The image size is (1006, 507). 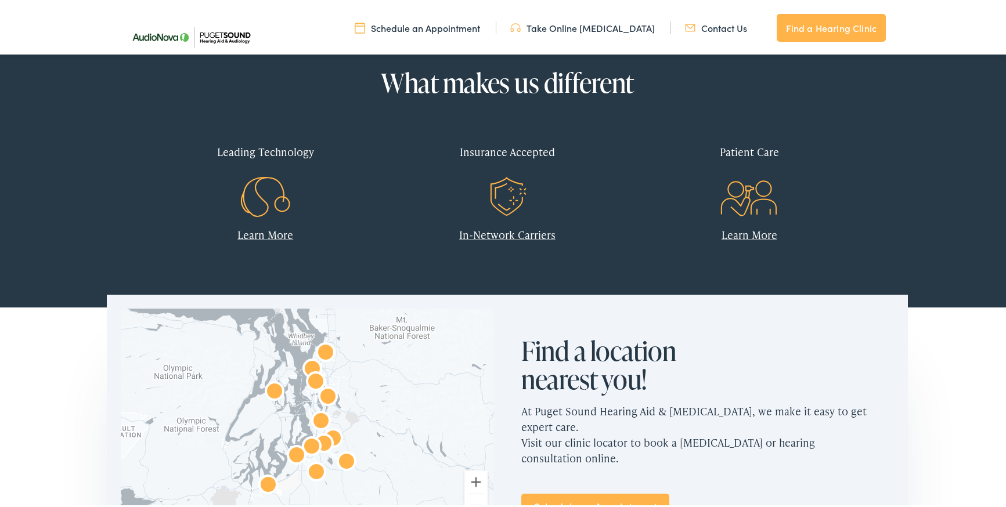 What do you see at coordinates (614, 363) in the screenshot?
I see `h2: Find a location nearest you!` at bounding box center [614, 363].